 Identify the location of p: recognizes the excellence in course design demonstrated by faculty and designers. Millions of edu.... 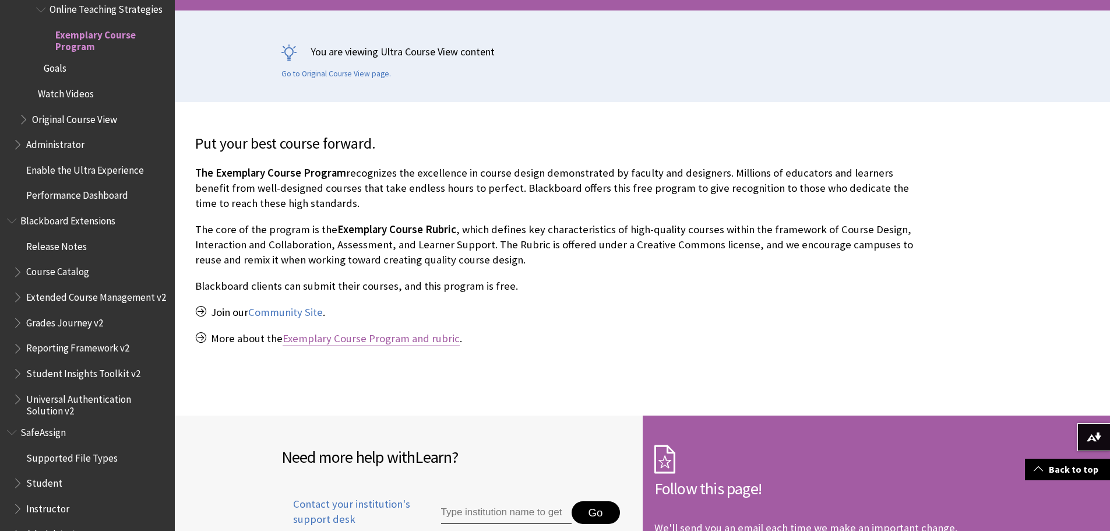
(557, 188).